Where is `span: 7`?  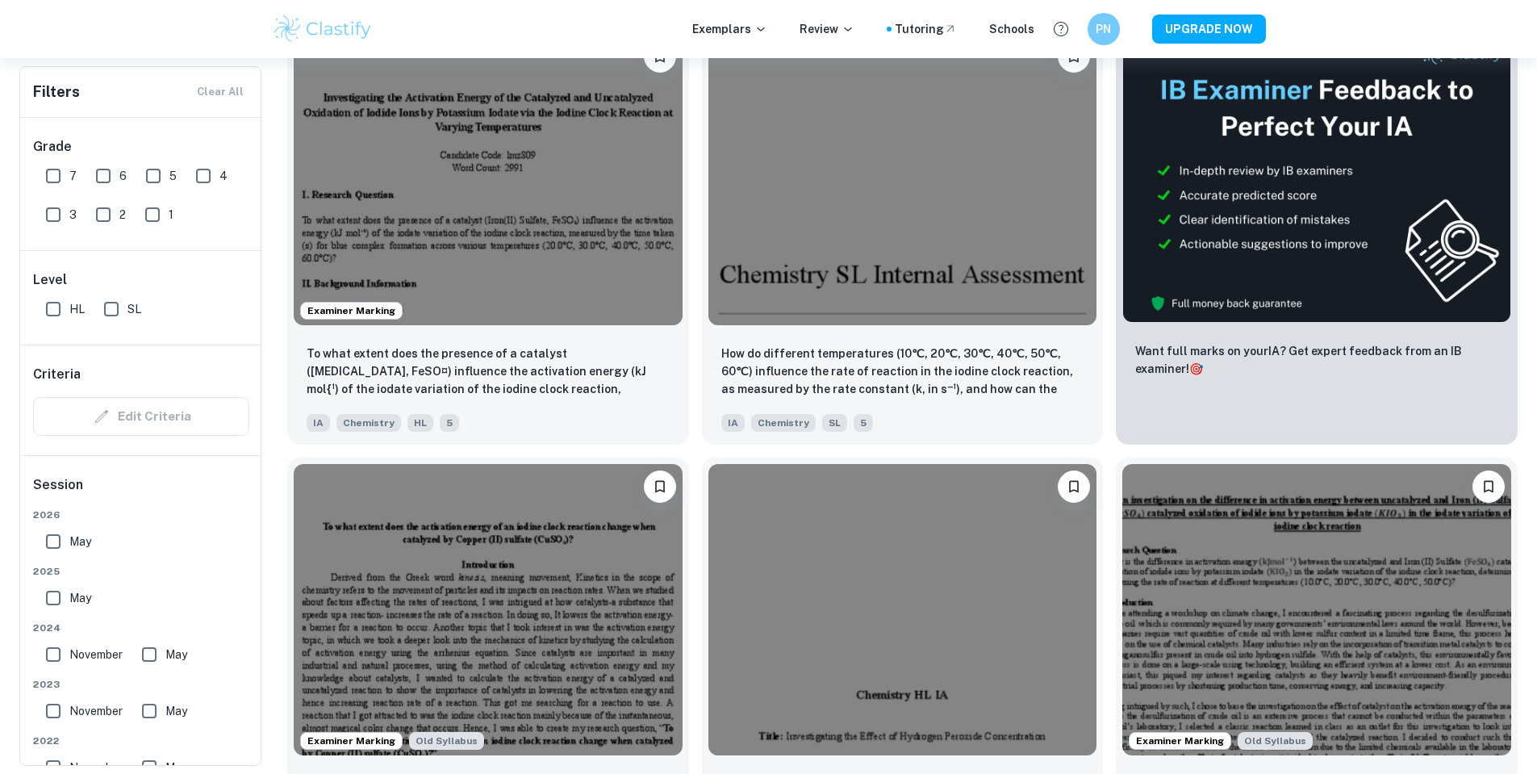 span: 7 is located at coordinates (73, 176).